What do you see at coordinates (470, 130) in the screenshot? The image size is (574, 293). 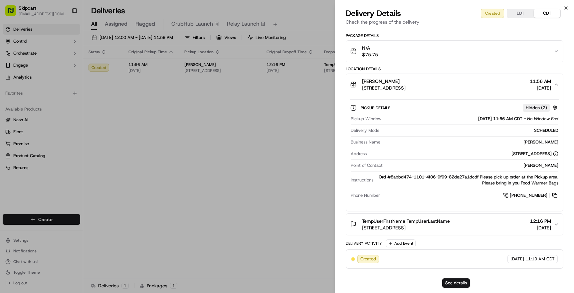 I see `div: SCHEDULED` at bounding box center [470, 130].